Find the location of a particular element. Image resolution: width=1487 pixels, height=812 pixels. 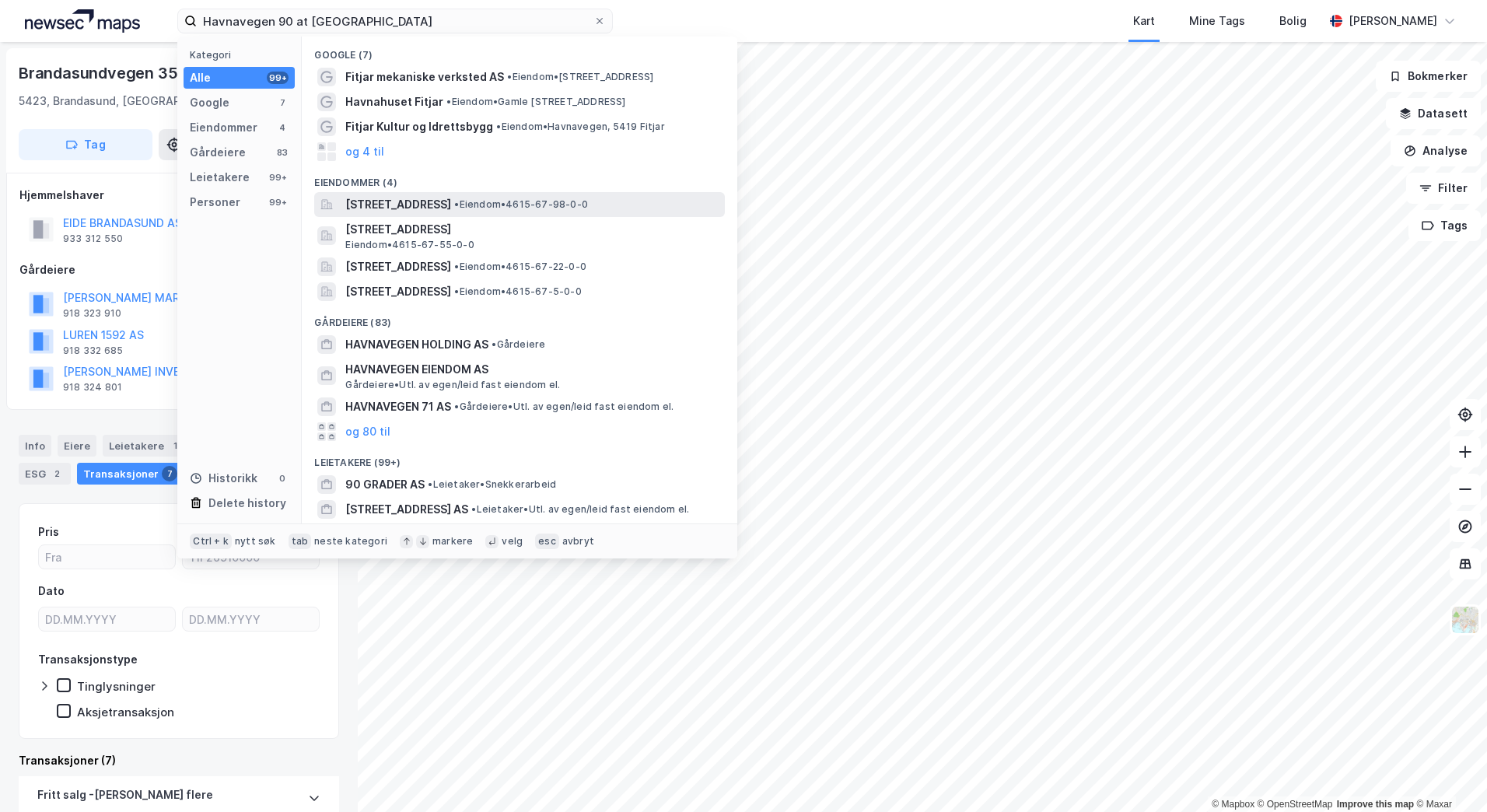

div: Tinglysninger is located at coordinates (115, 686).